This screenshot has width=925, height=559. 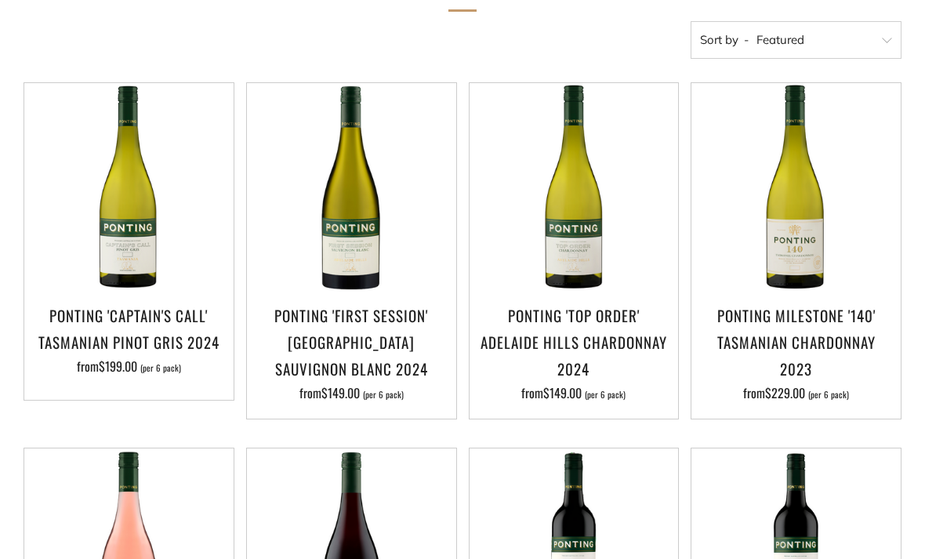 What do you see at coordinates (129, 329) in the screenshot?
I see `h3: Ponting 'Captain's Call' Tasmanian Pinot Gris 2024` at bounding box center [129, 329].